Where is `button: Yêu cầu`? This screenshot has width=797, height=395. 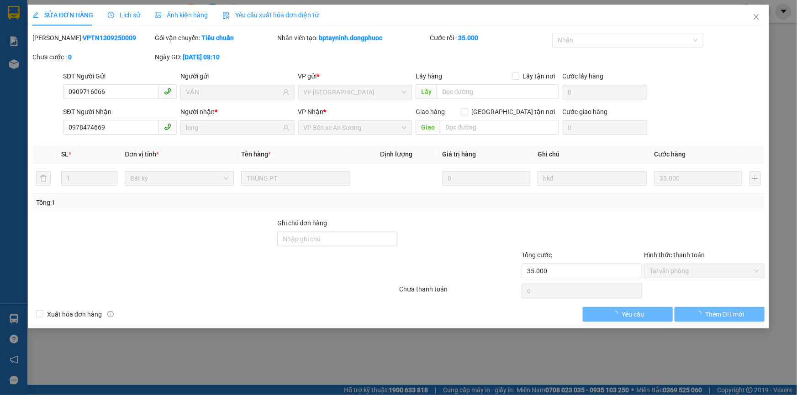
button: Yêu cầu is located at coordinates (627, 315).